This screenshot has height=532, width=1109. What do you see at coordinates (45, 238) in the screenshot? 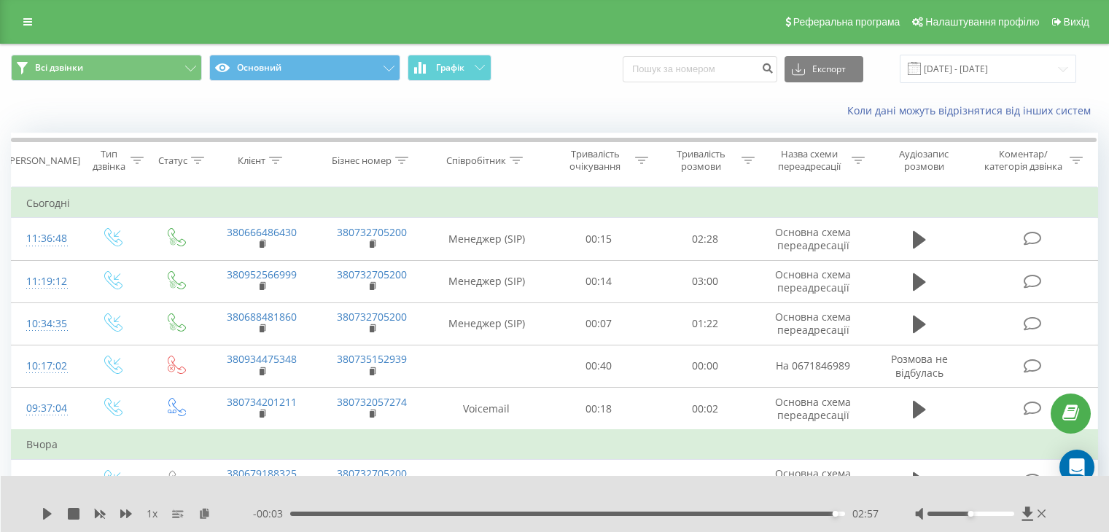
I see `div: 11:36:48` at bounding box center [45, 238].